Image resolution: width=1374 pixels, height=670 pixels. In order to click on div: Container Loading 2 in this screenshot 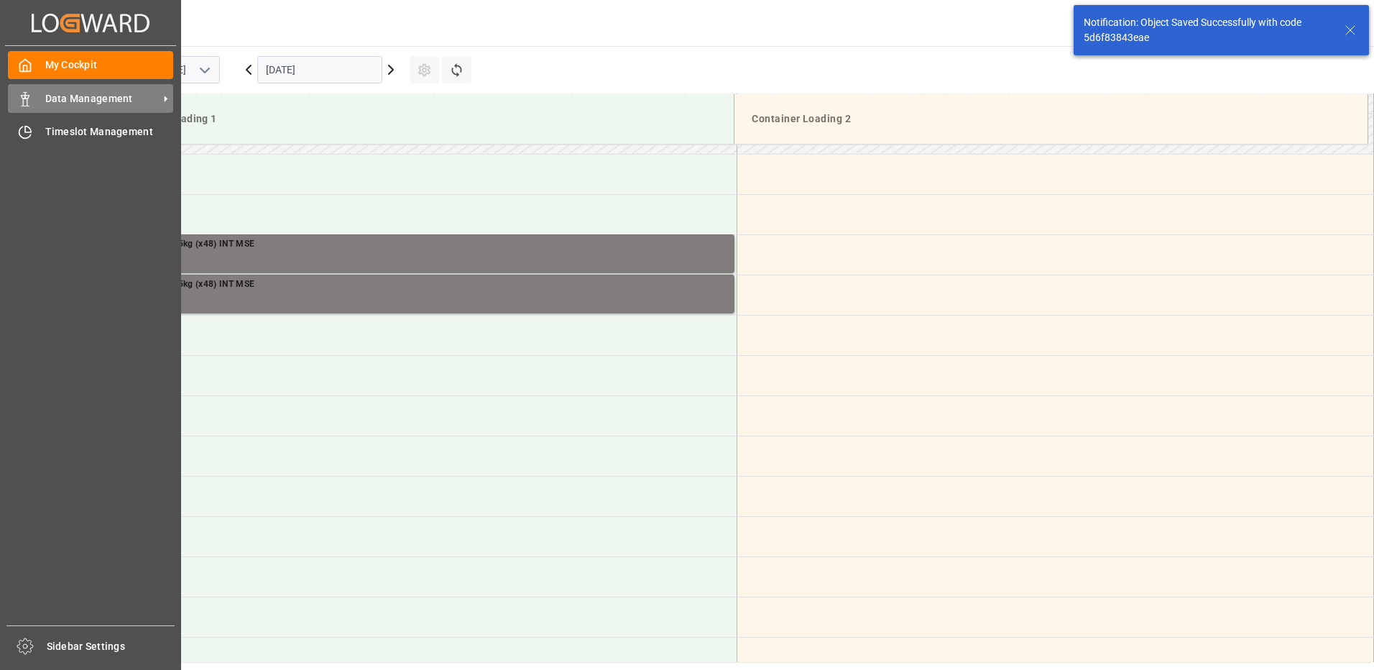, I will do `click(1051, 119)`.